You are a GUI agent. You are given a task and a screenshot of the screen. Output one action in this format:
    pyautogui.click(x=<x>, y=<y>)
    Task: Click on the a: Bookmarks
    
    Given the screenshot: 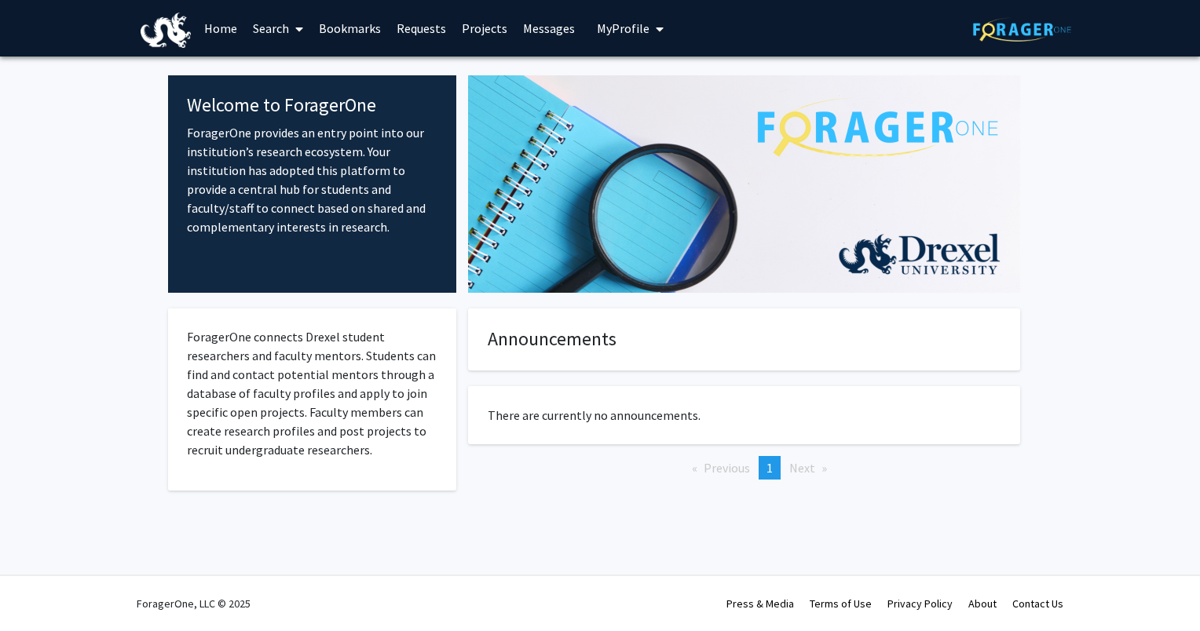 What is the action you would take?
    pyautogui.click(x=349, y=28)
    